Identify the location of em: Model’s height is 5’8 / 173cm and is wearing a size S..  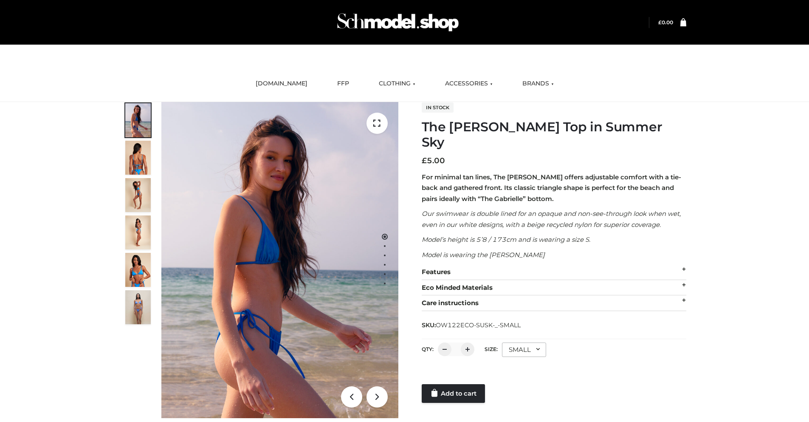
(506, 239).